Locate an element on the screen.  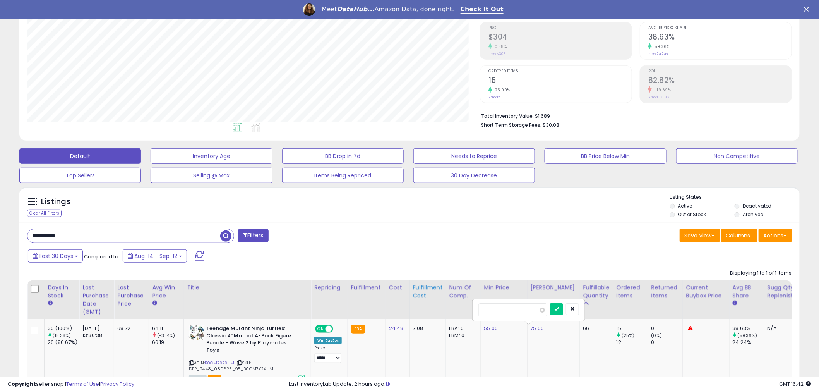
button: Default is located at coordinates (80, 156).